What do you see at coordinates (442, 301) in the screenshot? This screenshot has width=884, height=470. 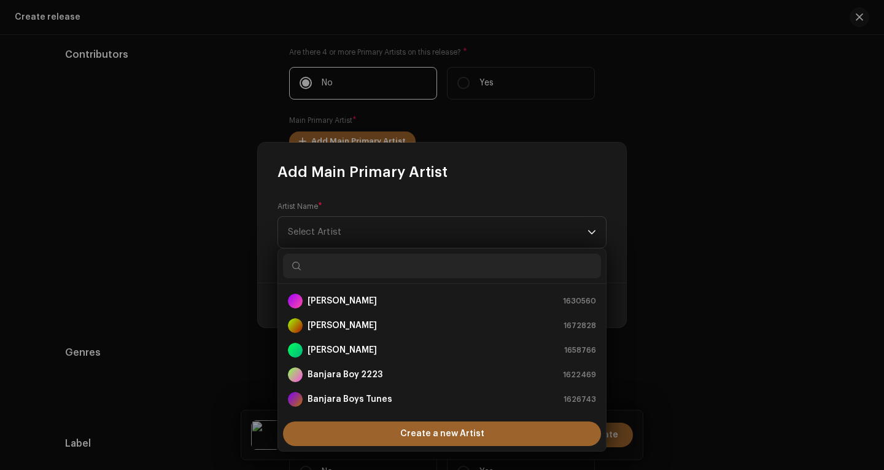 I see `li: appy Maurya` at bounding box center [442, 301].